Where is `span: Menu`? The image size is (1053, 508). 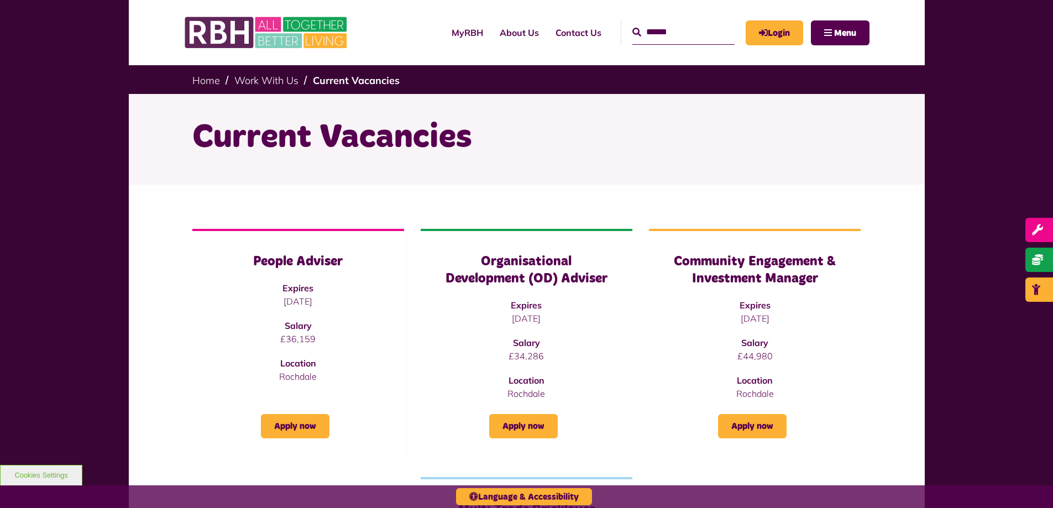 span: Menu is located at coordinates (845, 33).